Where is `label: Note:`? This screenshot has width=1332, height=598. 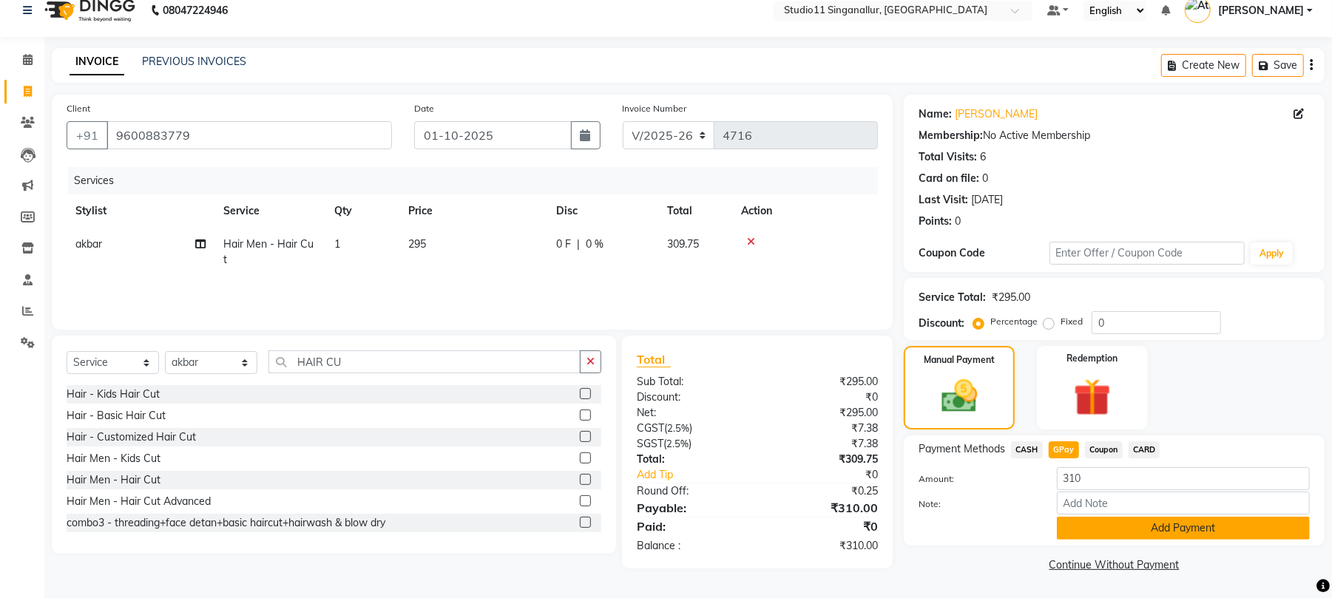
label: Note: is located at coordinates (976, 504).